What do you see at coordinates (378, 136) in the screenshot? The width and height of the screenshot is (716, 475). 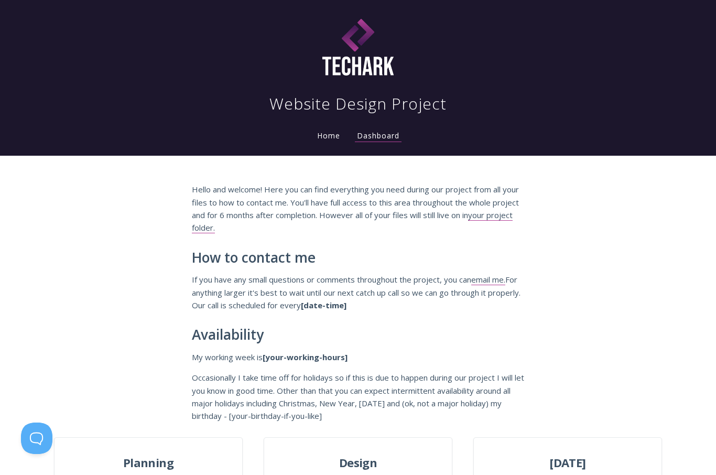 I see `a: Dashboard` at bounding box center [378, 136].